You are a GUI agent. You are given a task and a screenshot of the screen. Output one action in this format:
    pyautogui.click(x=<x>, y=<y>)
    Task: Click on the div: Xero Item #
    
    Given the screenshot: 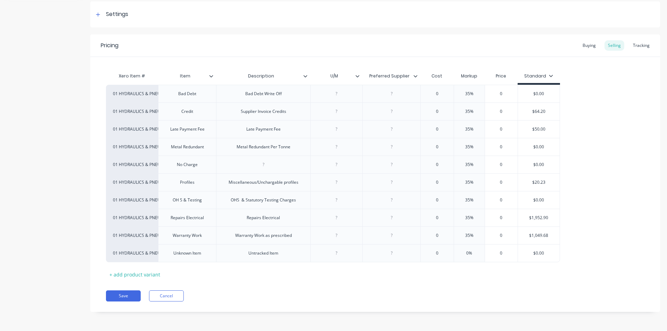 What is the action you would take?
    pyautogui.click(x=132, y=76)
    